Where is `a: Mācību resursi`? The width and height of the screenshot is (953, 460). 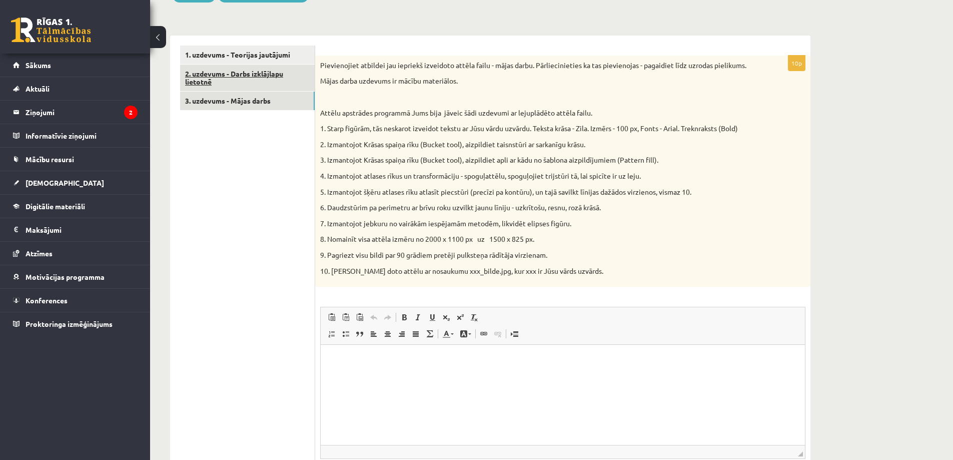
a: Mācību resursi is located at coordinates (75, 159).